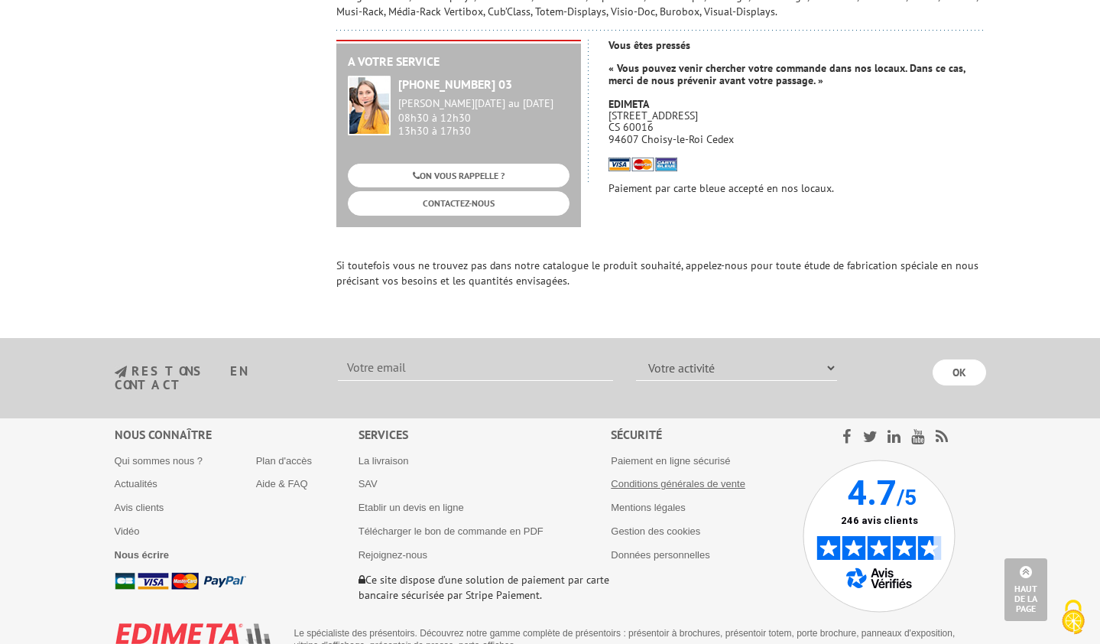 The image size is (1100, 644). What do you see at coordinates (706, 434) in the screenshot?
I see `div: Sécurité` at bounding box center [706, 434].